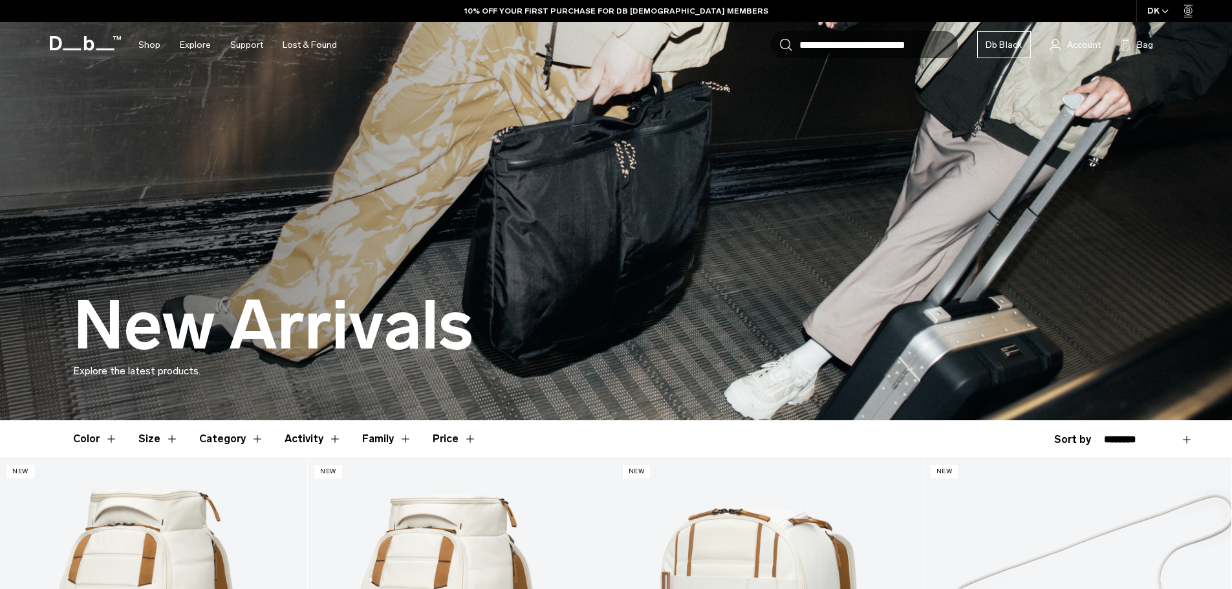 Image resolution: width=1232 pixels, height=589 pixels. Describe the element at coordinates (149, 45) in the screenshot. I see `a: Shop` at that location.